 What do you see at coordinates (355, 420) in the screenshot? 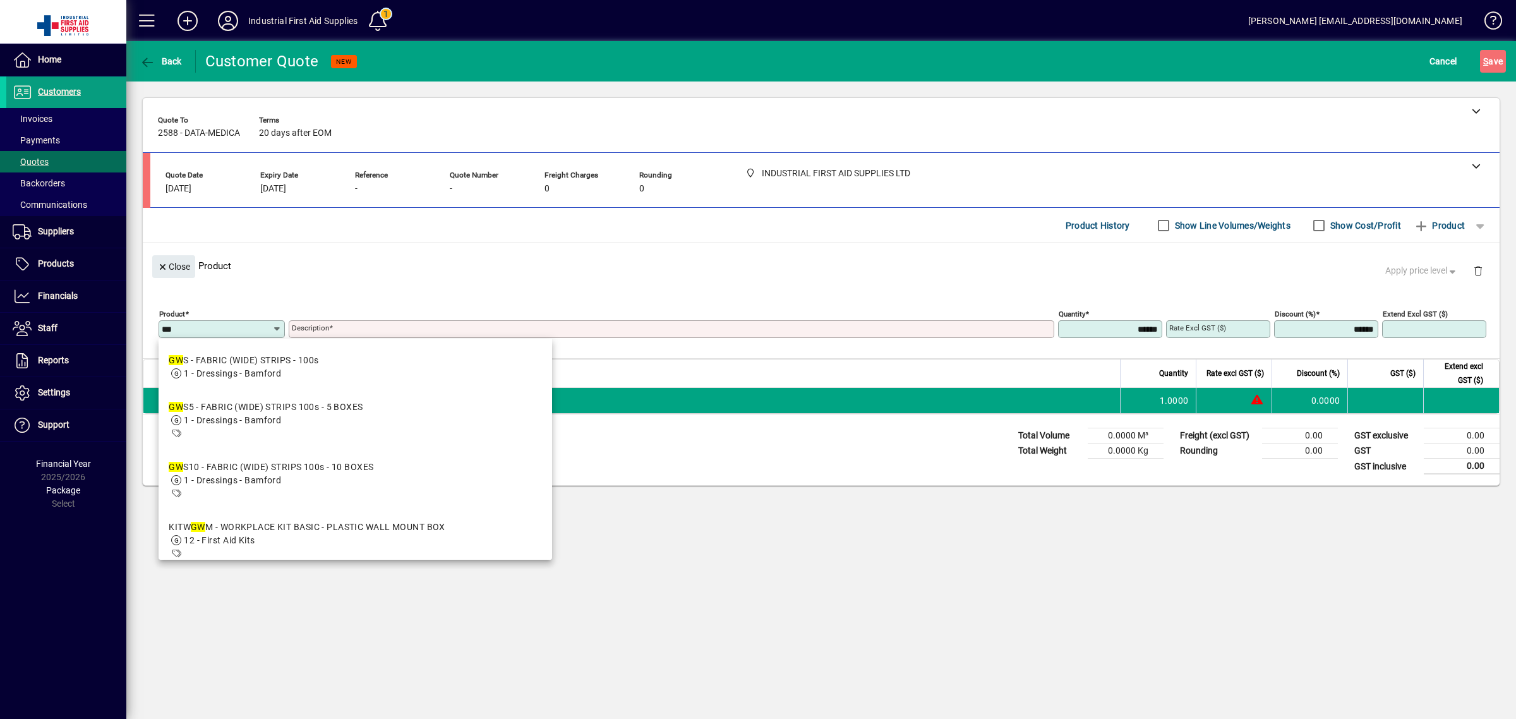
I see `mat-option: GWS5 - FABRIC (WIDE) STRIPS 100s - 5 BOXES` at bounding box center [355, 420].